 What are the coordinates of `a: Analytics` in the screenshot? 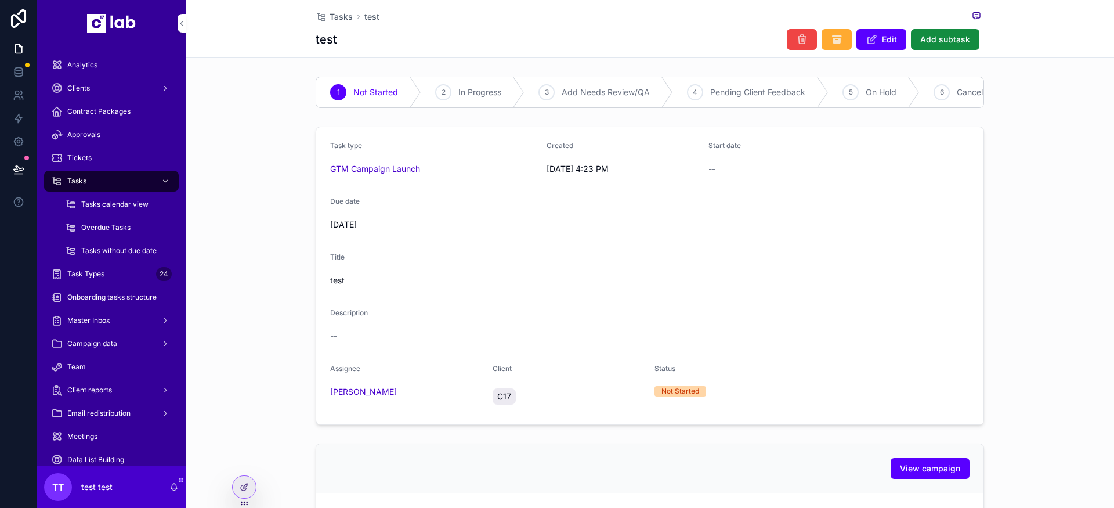 It's located at (111, 65).